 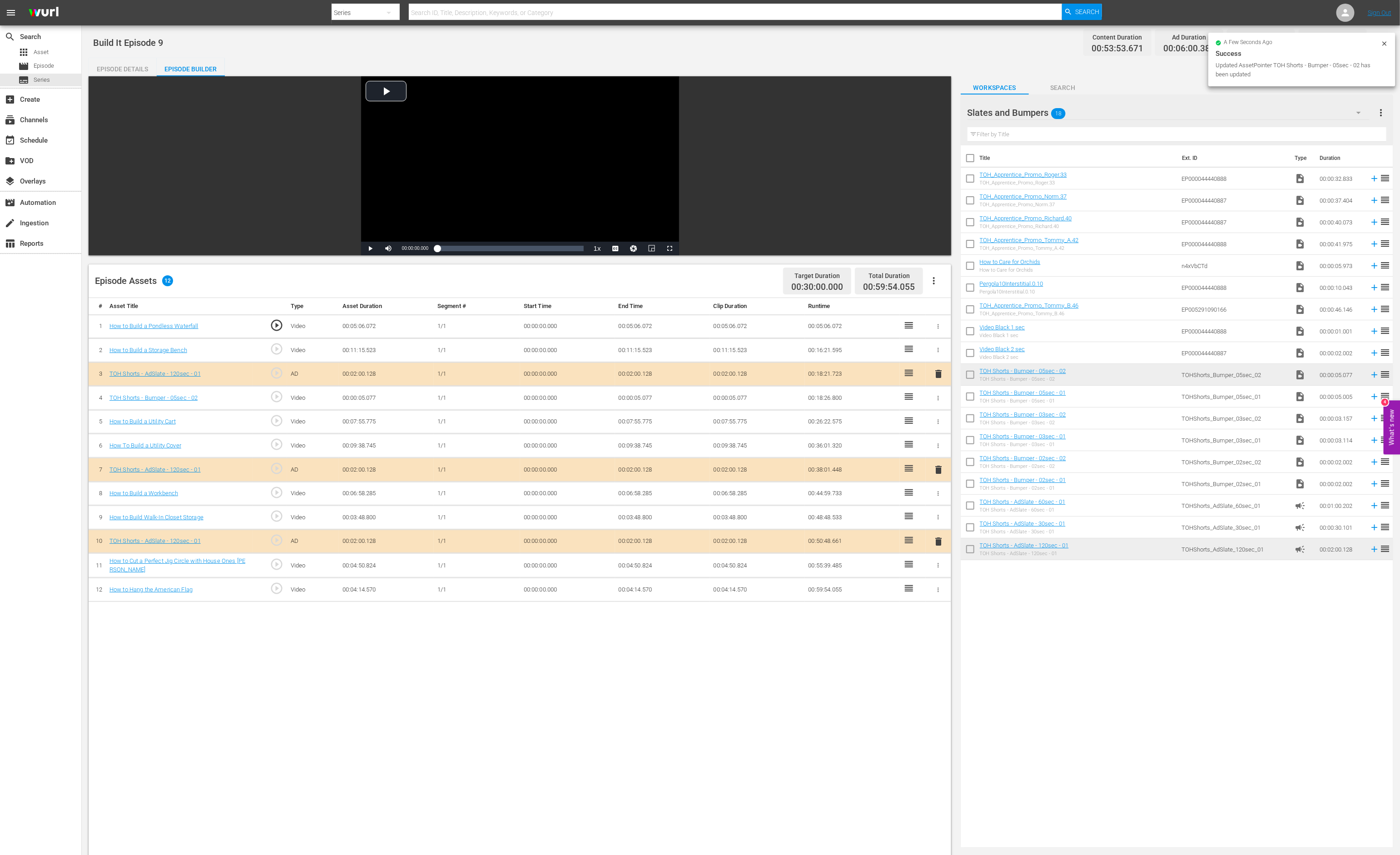 I want to click on a: TOH Shorts - AdSlate - 120sec - 01, so click(x=155, y=469).